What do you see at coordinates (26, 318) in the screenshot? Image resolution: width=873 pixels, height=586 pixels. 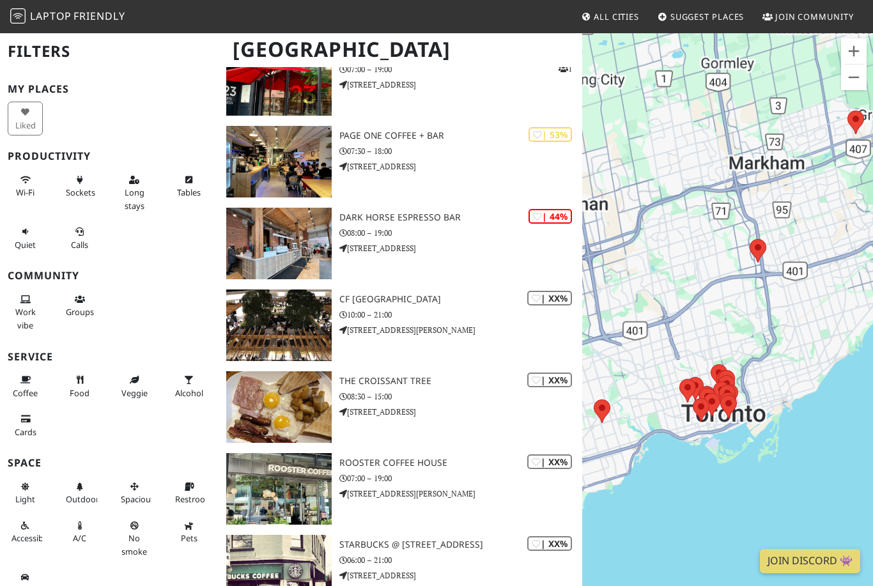 I see `span: People working` at bounding box center [26, 318].